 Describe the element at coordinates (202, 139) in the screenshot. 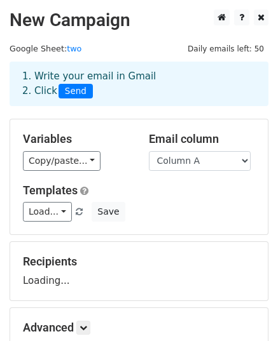

I see `h5: Email column` at that location.